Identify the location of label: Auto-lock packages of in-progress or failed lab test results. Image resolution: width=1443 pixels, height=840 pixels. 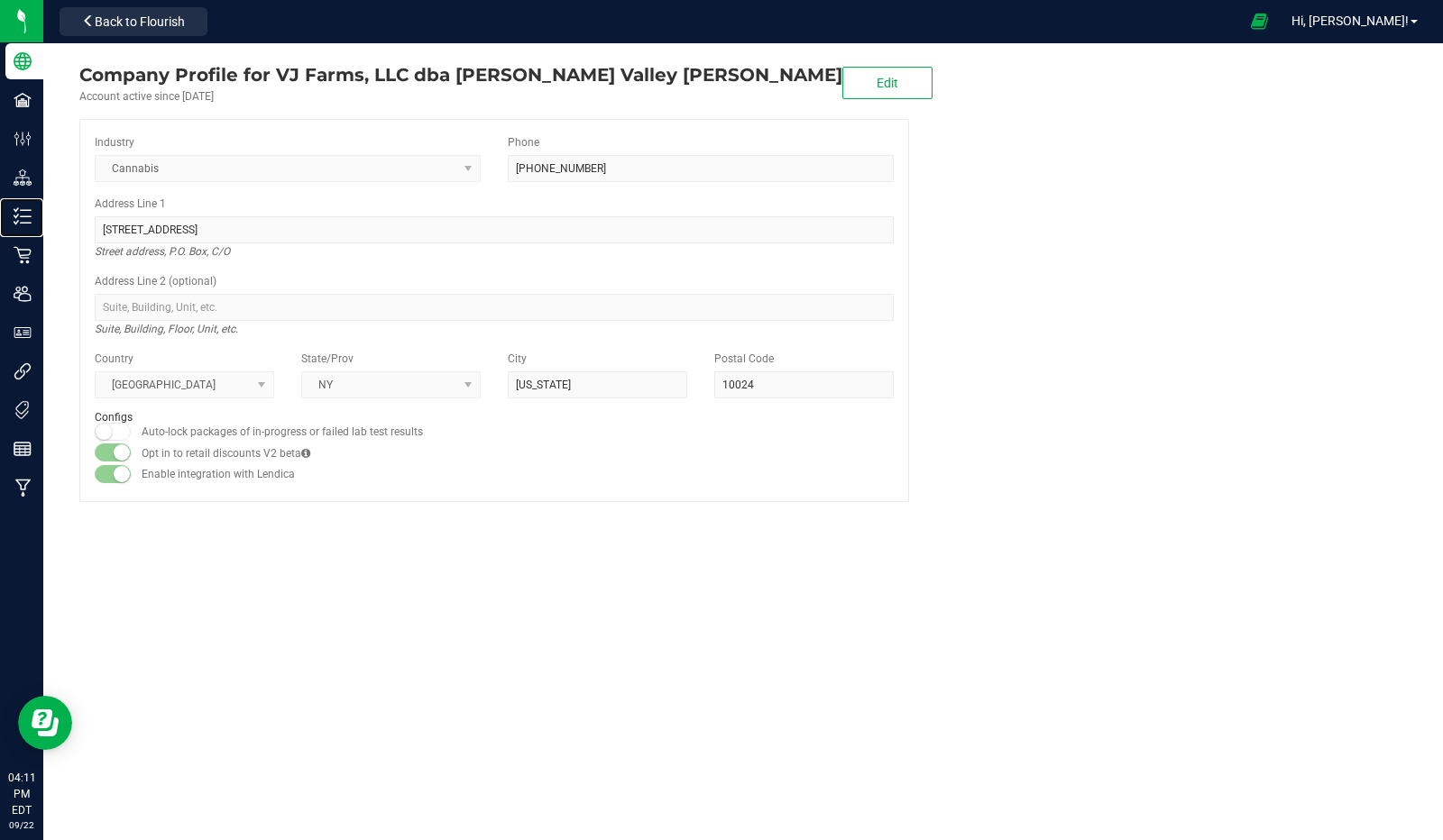
(282, 431).